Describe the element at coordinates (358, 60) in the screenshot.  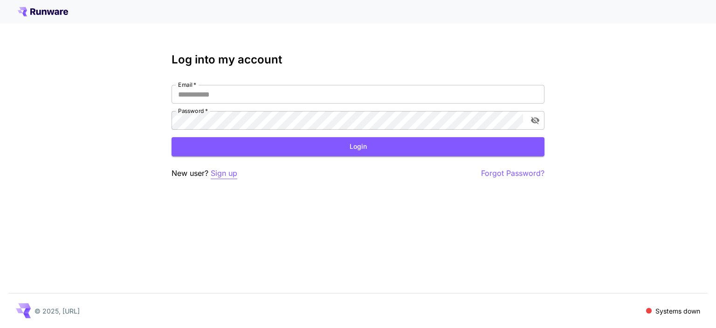
I see `h3: Log into my account` at that location.